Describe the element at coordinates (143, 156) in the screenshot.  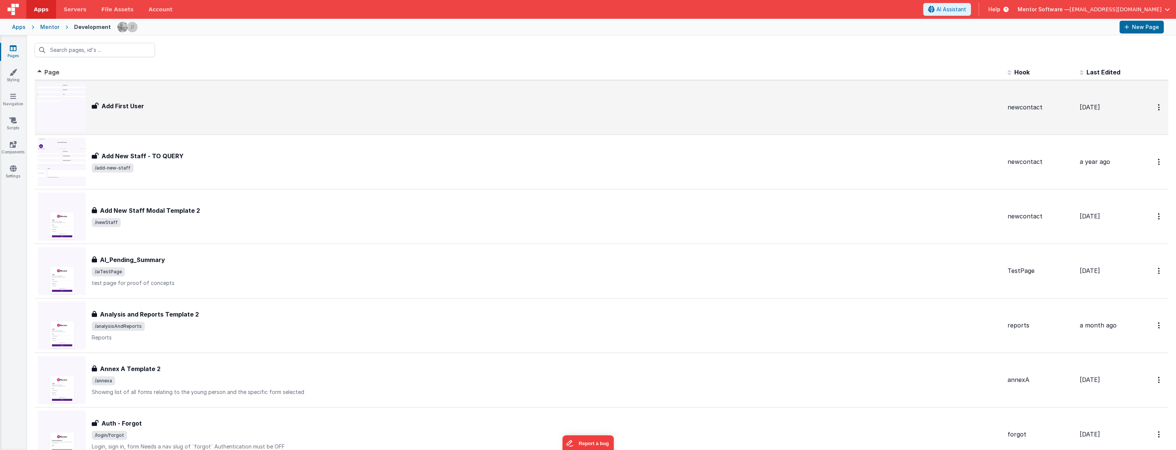
I see `h3: Add New Staff - TO QUERY` at that location.